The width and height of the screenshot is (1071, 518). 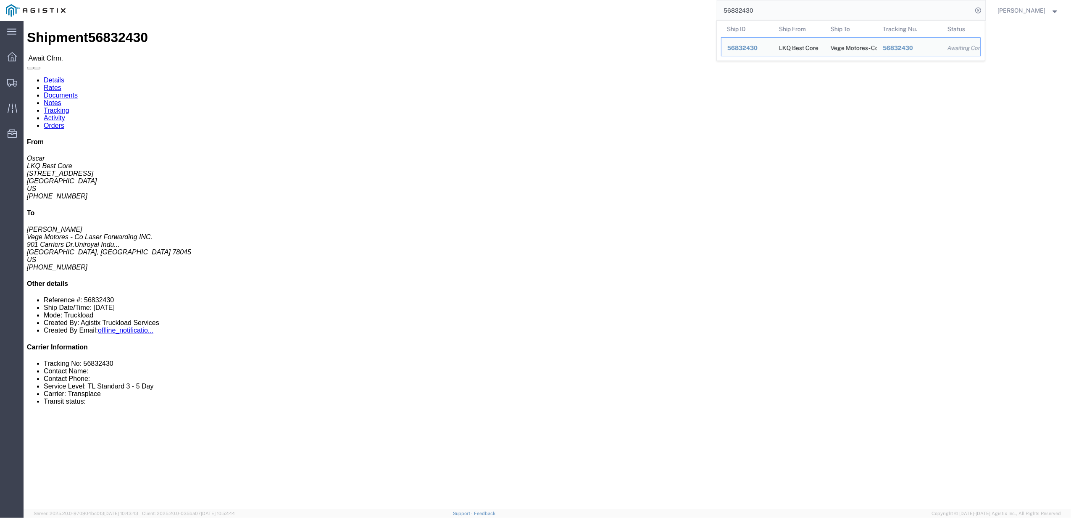 What do you see at coordinates (86, 513) in the screenshot?
I see `span: Server: 2025.20.0-970904bc0f3` at bounding box center [86, 513].